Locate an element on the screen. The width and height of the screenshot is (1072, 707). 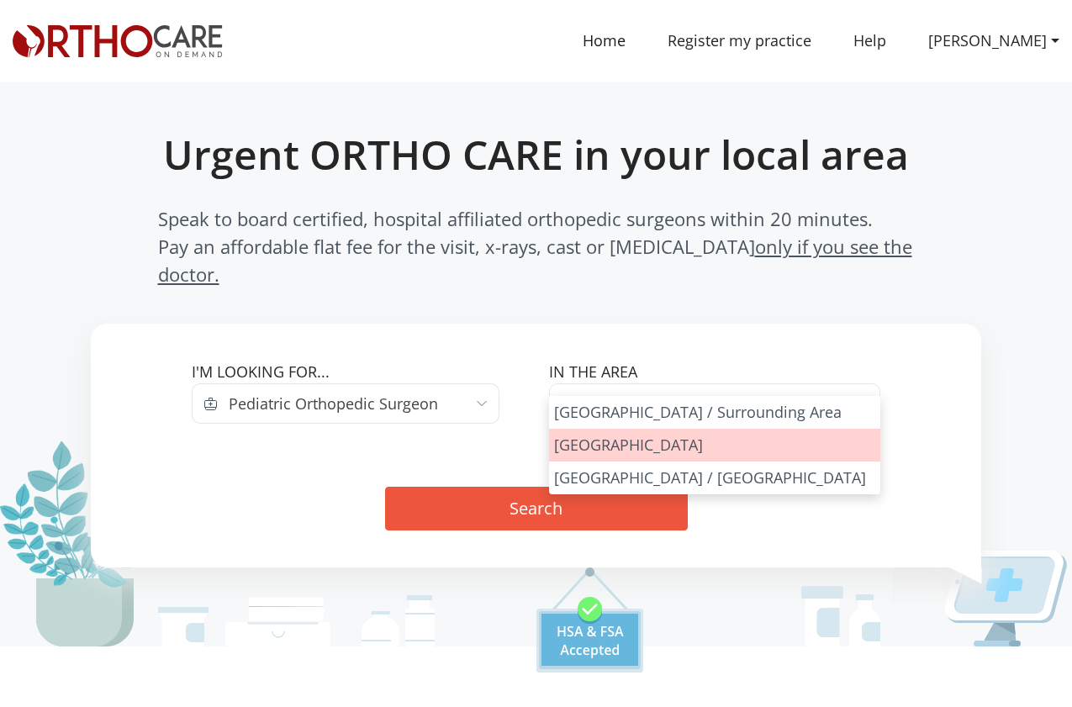
h1: Urgent ORTHO CARE in your local area is located at coordinates (537, 155).